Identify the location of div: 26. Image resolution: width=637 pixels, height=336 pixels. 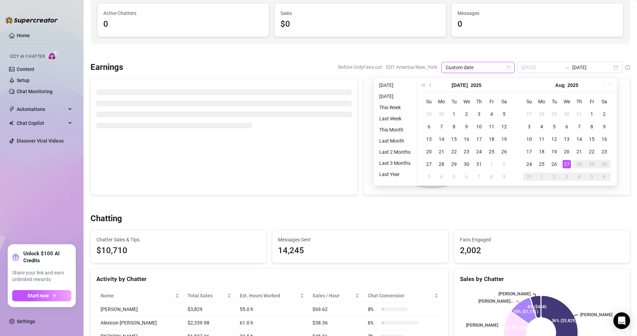
(504, 152).